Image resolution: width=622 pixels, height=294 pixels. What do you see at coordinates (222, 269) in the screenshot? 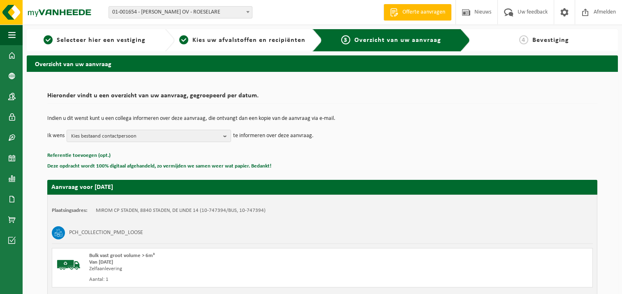
I see `div: Zelfaanlevering` at bounding box center [222, 269].